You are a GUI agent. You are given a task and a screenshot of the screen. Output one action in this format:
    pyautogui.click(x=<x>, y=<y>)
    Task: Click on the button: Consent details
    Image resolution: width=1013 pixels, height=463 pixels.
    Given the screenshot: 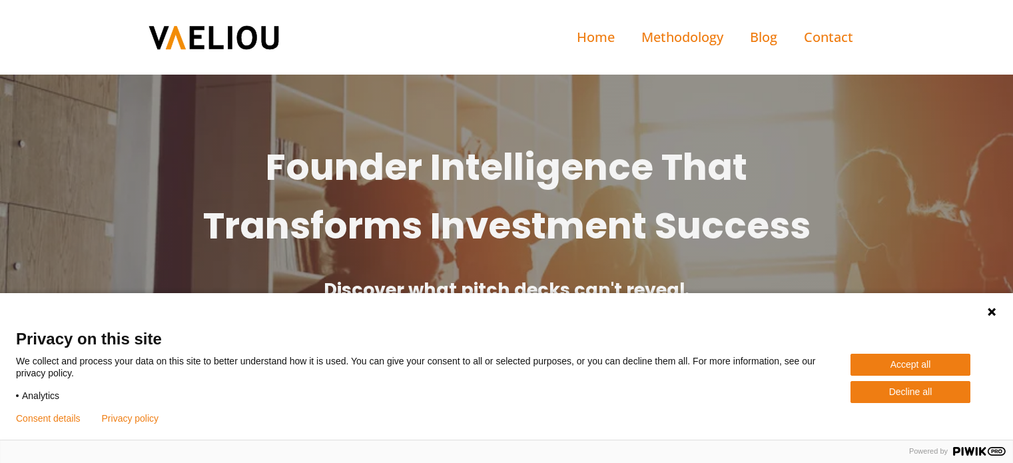 What is the action you would take?
    pyautogui.click(x=48, y=418)
    